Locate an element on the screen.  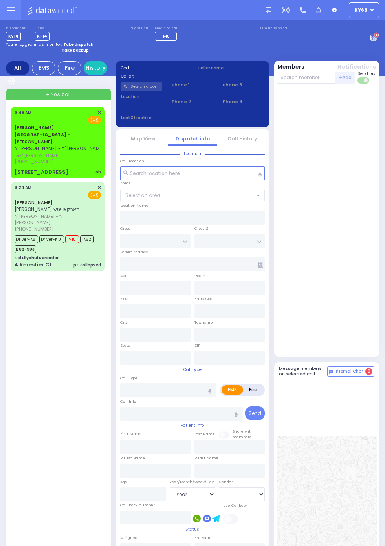
span: Phone 4 is located at coordinates (243, 102).